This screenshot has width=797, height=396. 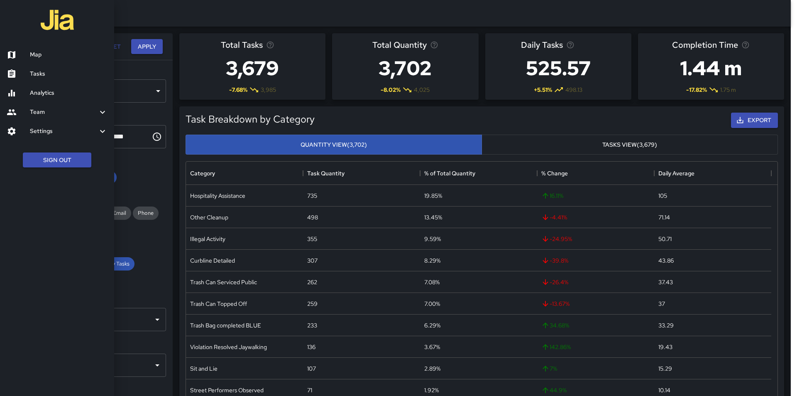 What do you see at coordinates (64, 112) in the screenshot?
I see `h6: Team` at bounding box center [64, 112].